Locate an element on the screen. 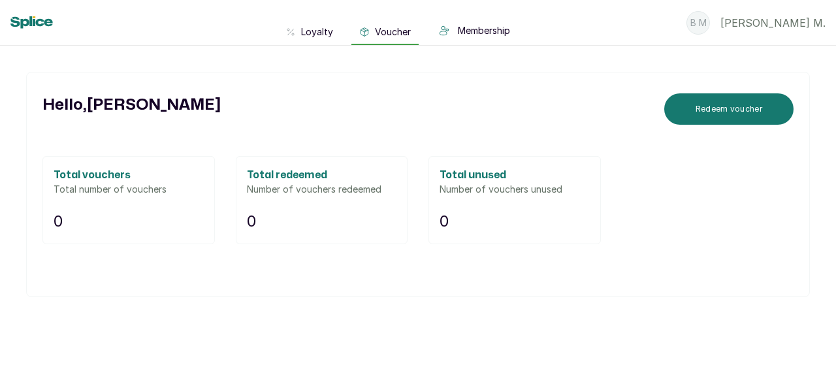 This screenshot has height=382, width=836. p: Number of vouchers redeemed is located at coordinates (322, 189).